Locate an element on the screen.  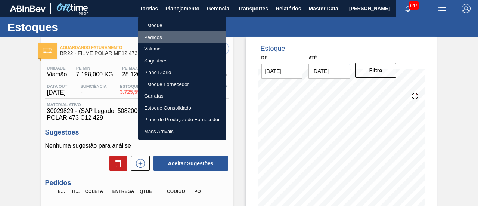
li: Mass Arrivals is located at coordinates (182, 131).